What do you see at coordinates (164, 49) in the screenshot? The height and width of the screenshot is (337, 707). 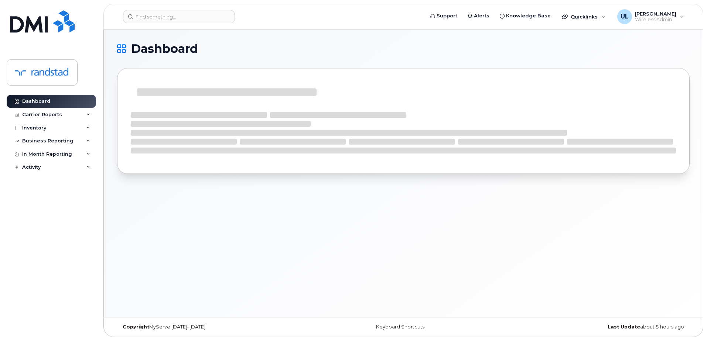 I see `span: Dashboard` at bounding box center [164, 49].